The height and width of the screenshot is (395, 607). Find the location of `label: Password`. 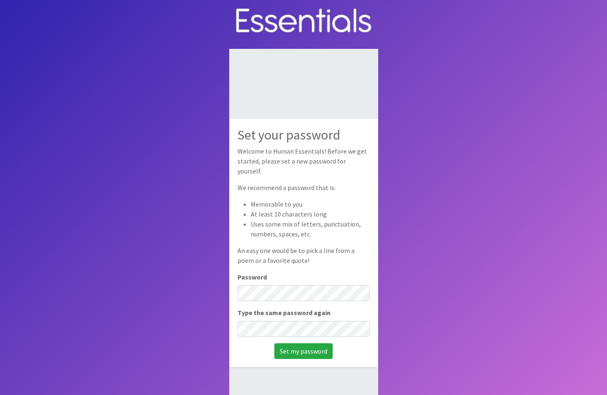

label: Password is located at coordinates (252, 277).